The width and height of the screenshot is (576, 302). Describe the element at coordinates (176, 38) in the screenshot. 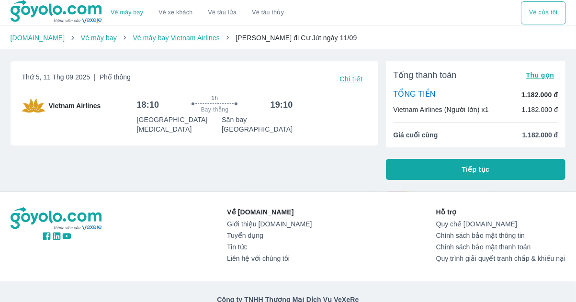

I see `a: Vé máy bay Vietnam Airlines` at that location.